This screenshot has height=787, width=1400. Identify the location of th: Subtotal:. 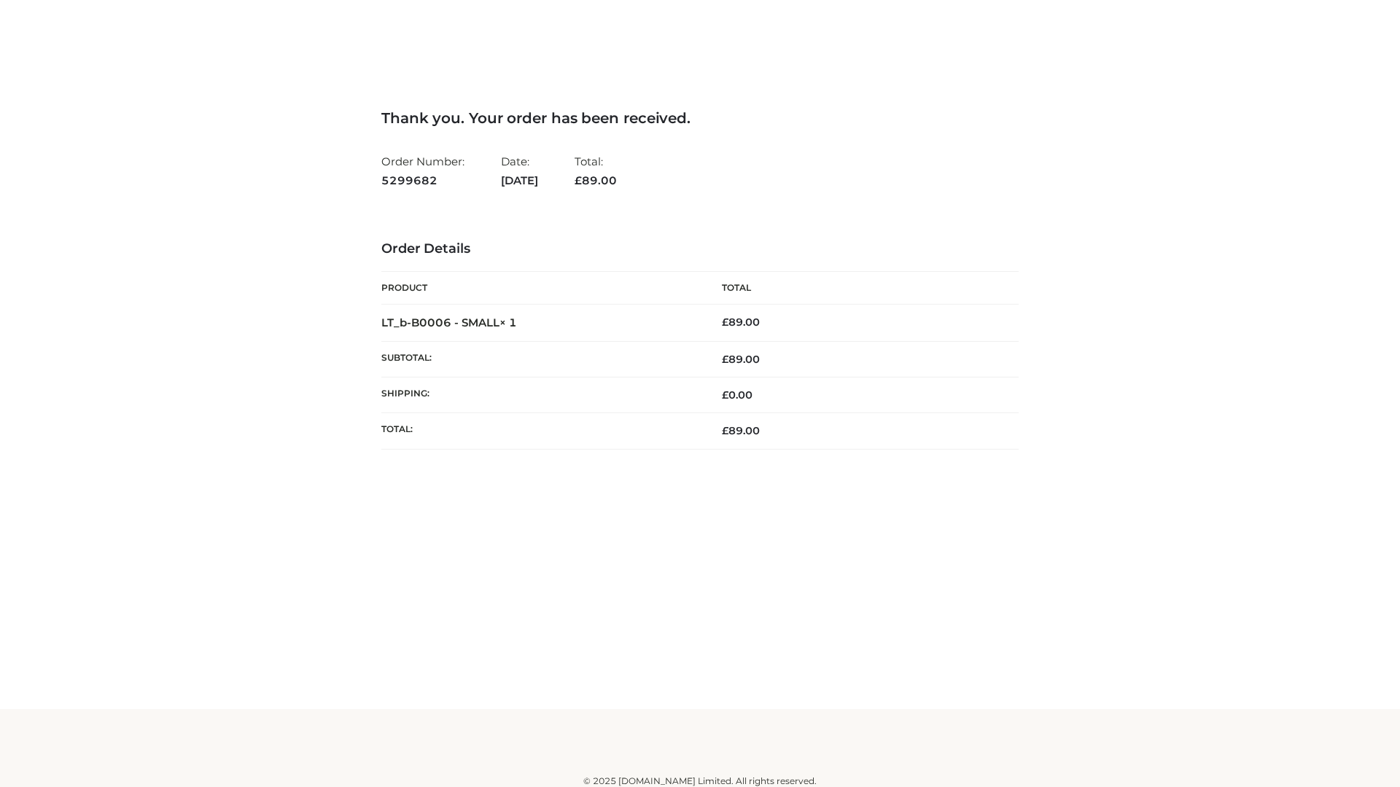
(540, 359).